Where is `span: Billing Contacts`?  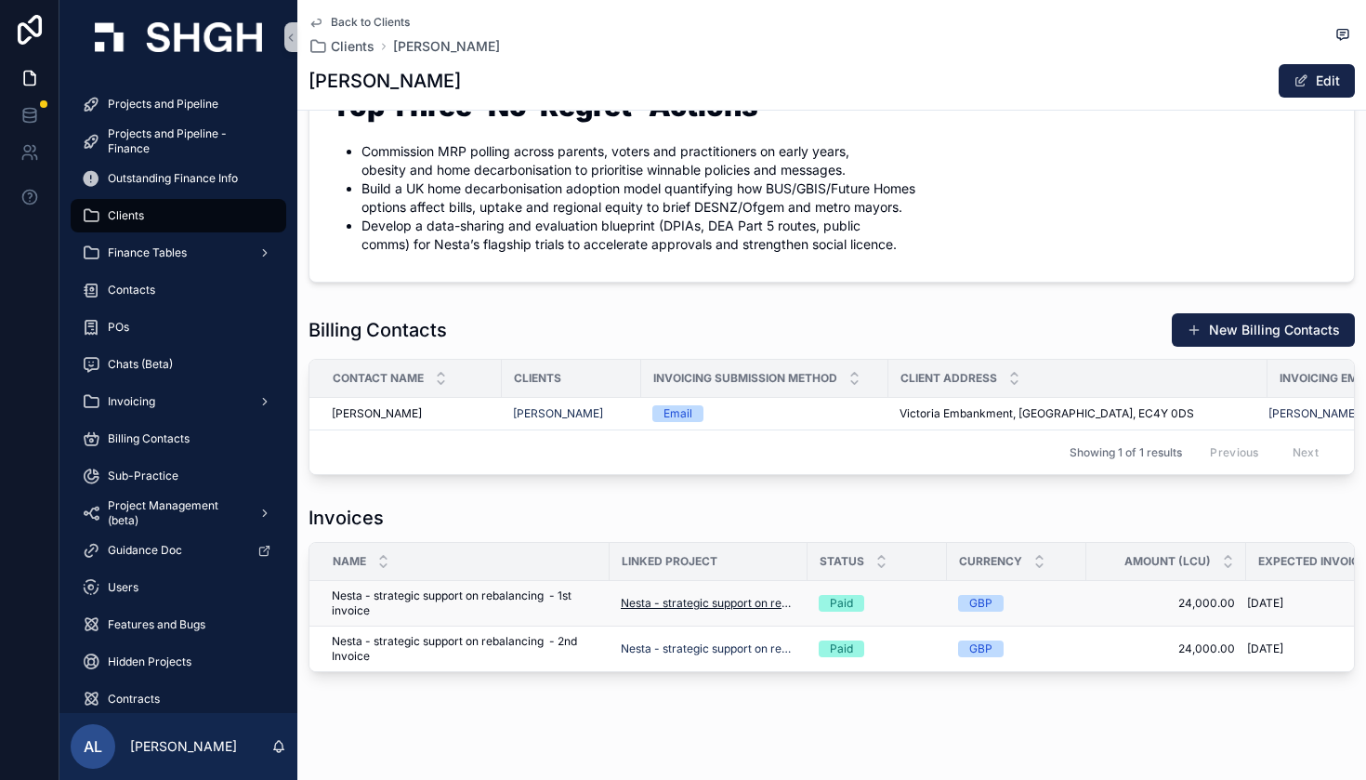 span: Billing Contacts is located at coordinates (149, 439).